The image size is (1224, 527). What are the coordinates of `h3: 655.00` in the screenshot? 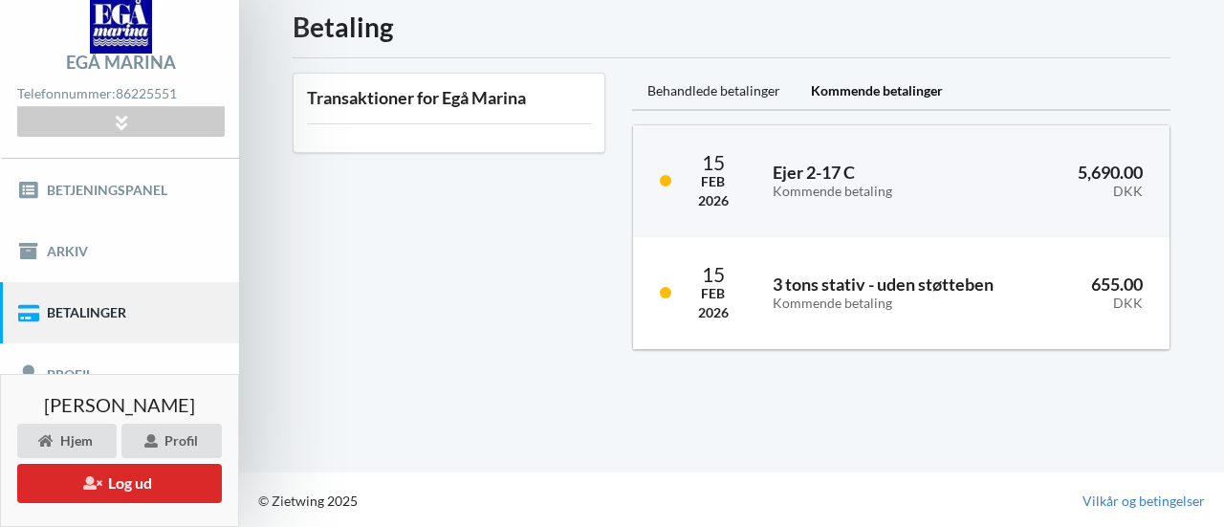 It's located at (1099, 293).